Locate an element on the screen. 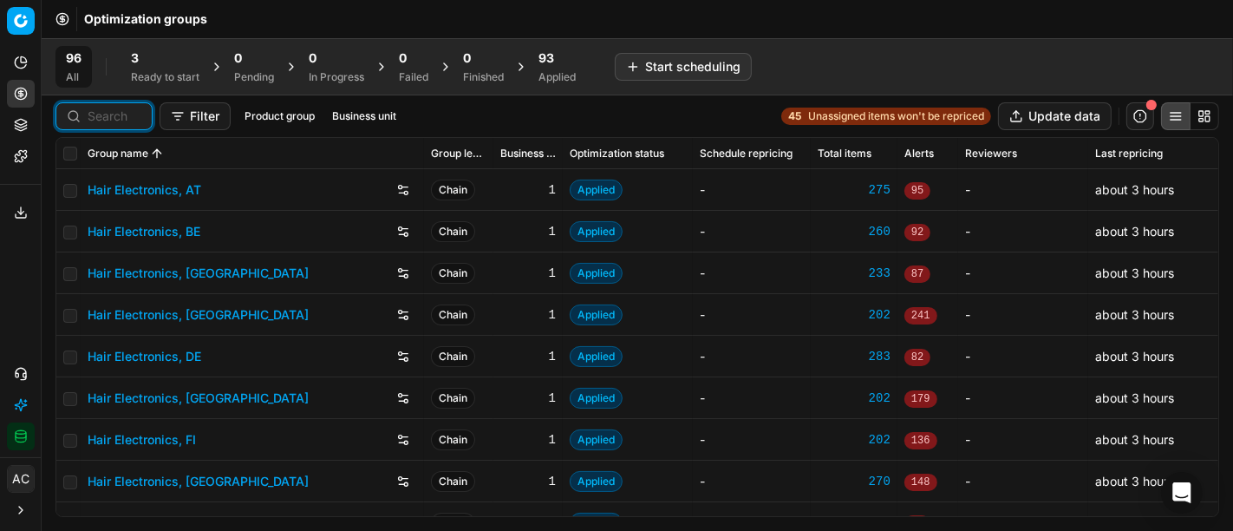 The image size is (1233, 531). span: 96 is located at coordinates (74, 58).